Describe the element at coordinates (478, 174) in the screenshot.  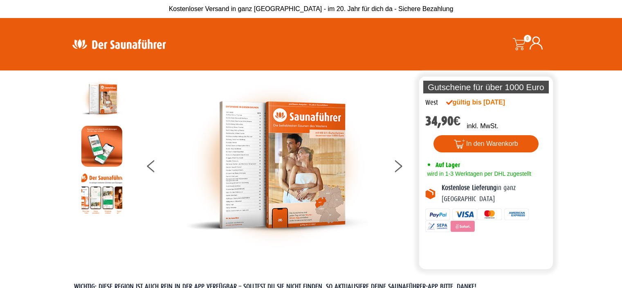
I see `span: wird in 1-3 Werktagen per DHL zugestellt` at that location.